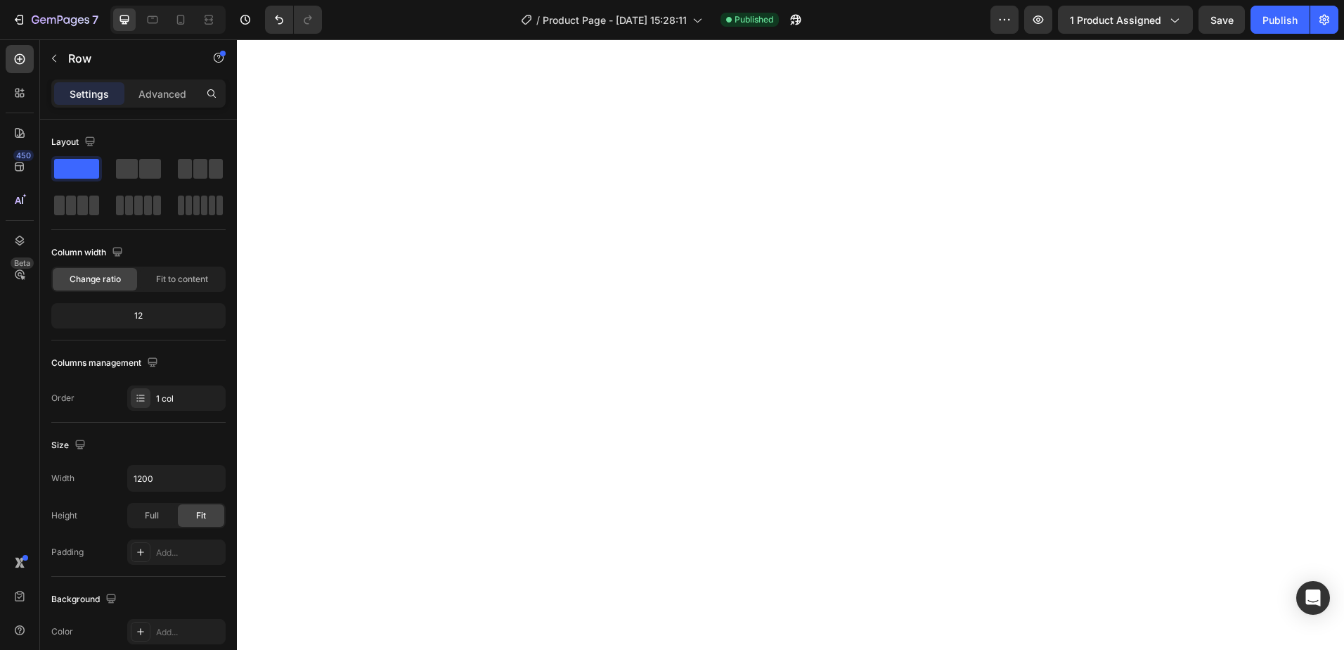 The height and width of the screenshot is (650, 1344). I want to click on button: Save, so click(1222, 20).